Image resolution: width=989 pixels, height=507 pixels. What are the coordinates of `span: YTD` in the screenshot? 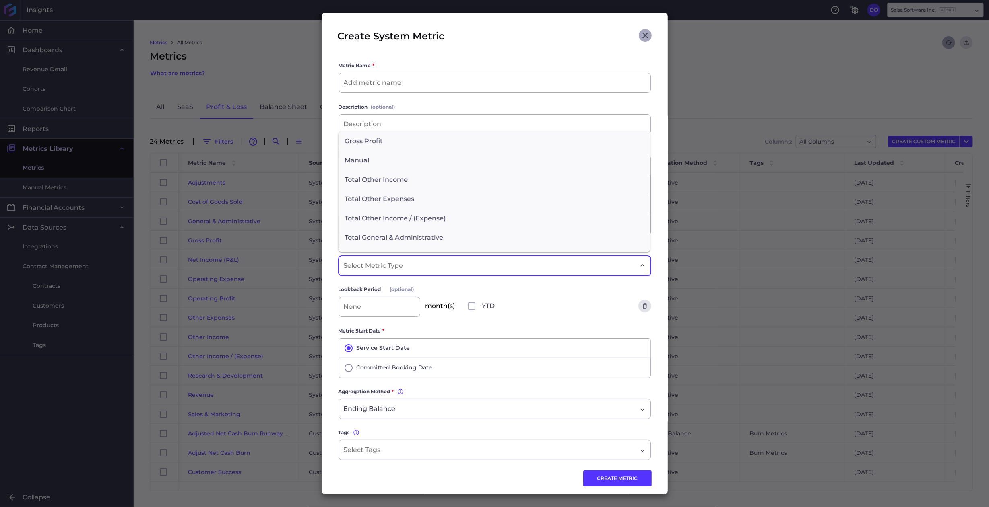 It's located at (491, 306).